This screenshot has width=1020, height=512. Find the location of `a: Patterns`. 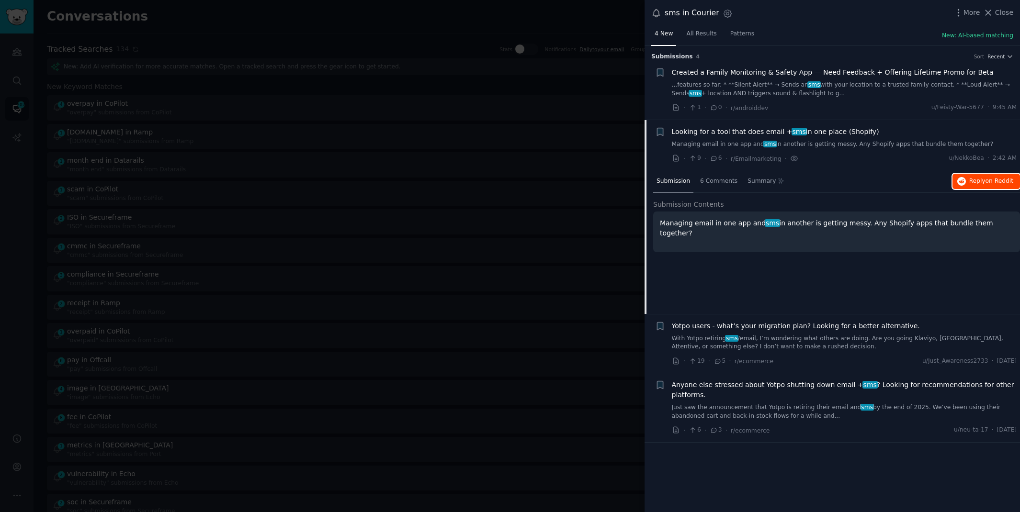

a: Patterns is located at coordinates (742, 36).